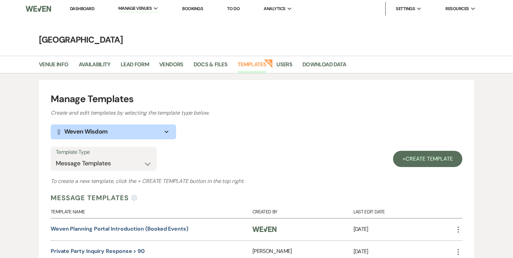 The image size is (513, 258). I want to click on button: Weven Wisdom, so click(113, 132).